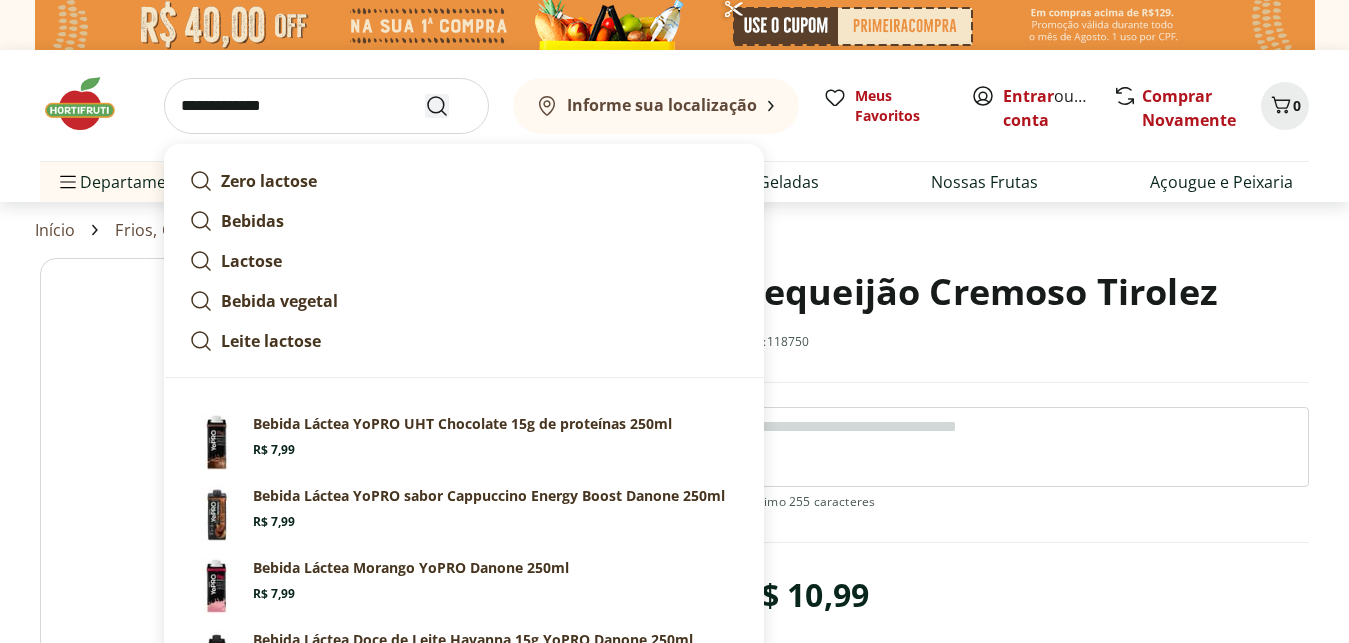 Image resolution: width=1349 pixels, height=643 pixels. I want to click on b: Informe sua localização, so click(662, 105).